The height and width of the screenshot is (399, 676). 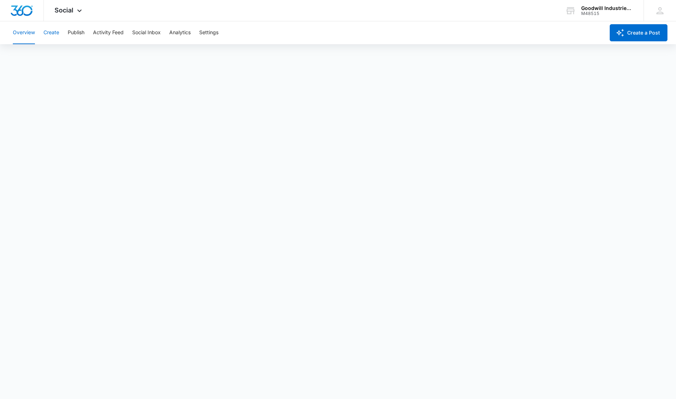 What do you see at coordinates (209, 33) in the screenshot?
I see `button: Settings` at bounding box center [209, 33].